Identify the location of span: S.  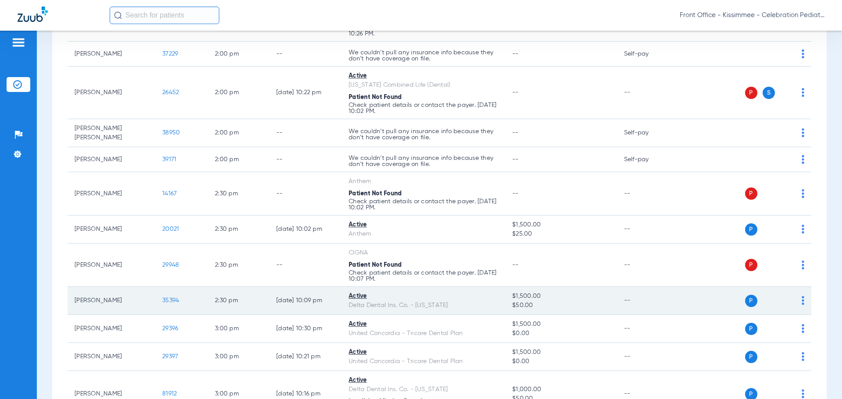
(769, 93).